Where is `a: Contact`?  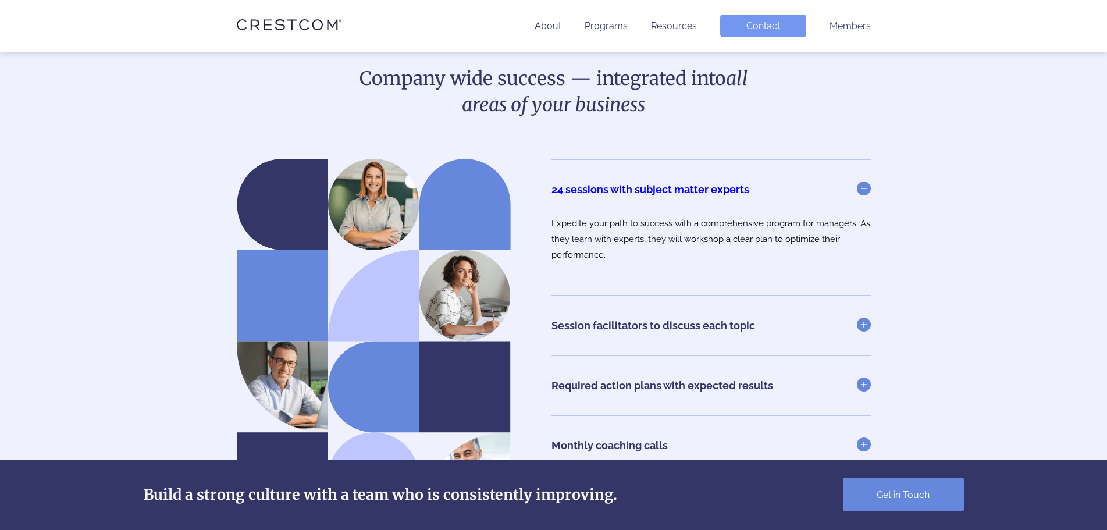
a: Contact is located at coordinates (763, 26).